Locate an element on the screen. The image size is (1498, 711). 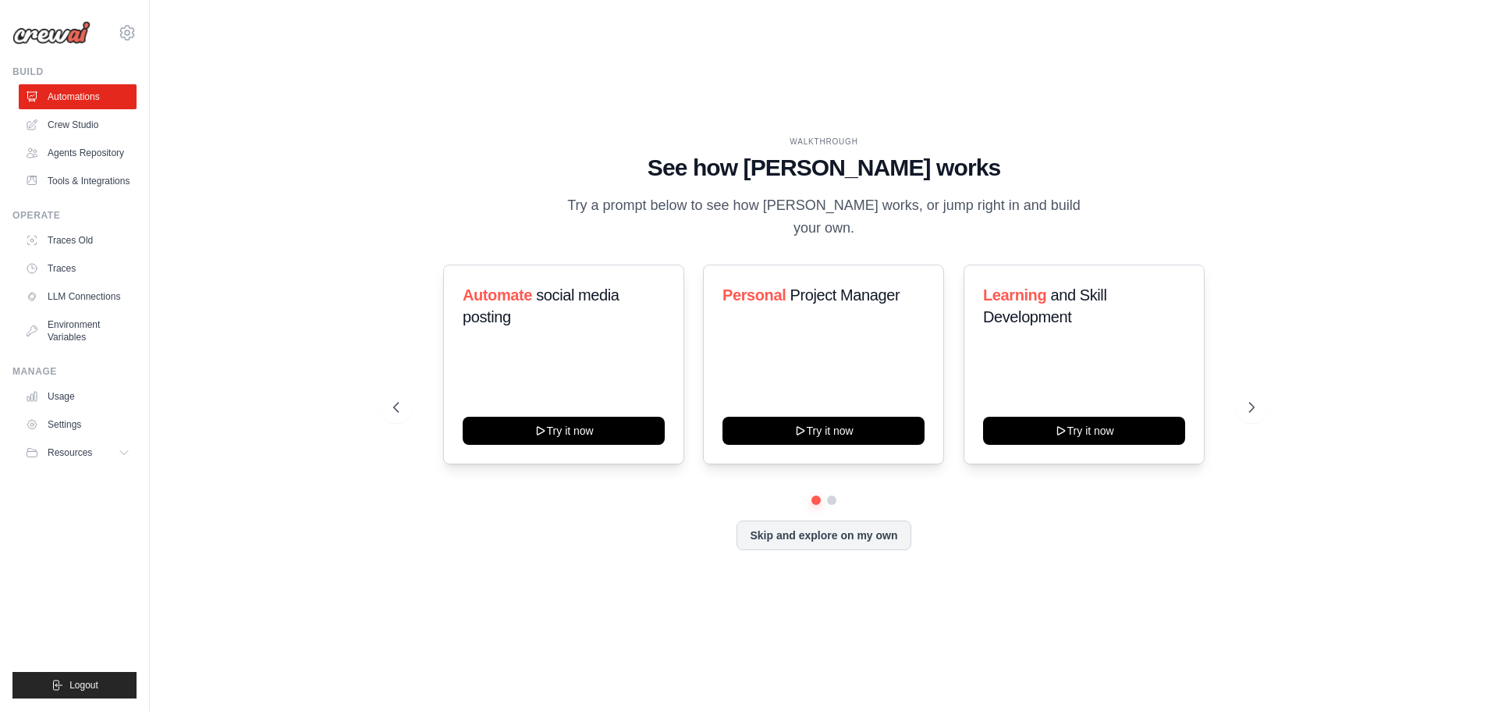
a: Agents Repository is located at coordinates (77, 153).